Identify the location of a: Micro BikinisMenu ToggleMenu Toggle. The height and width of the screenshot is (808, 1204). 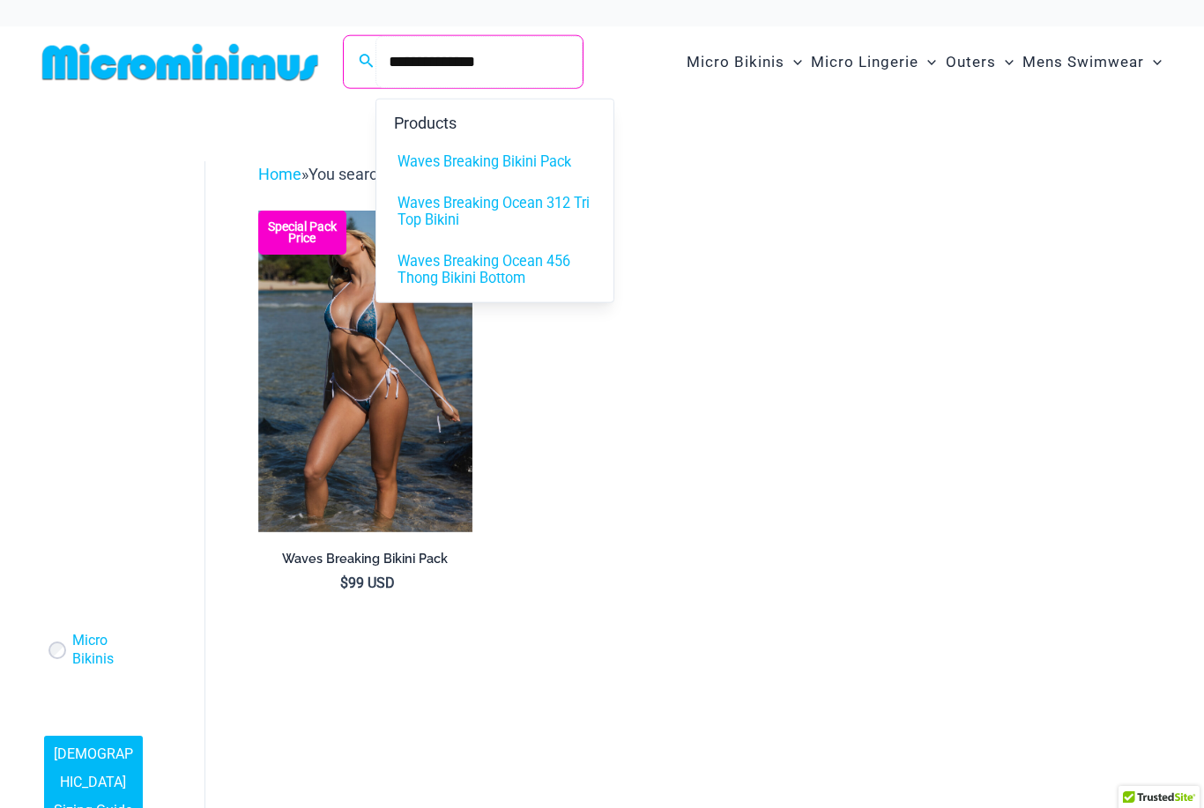
(744, 62).